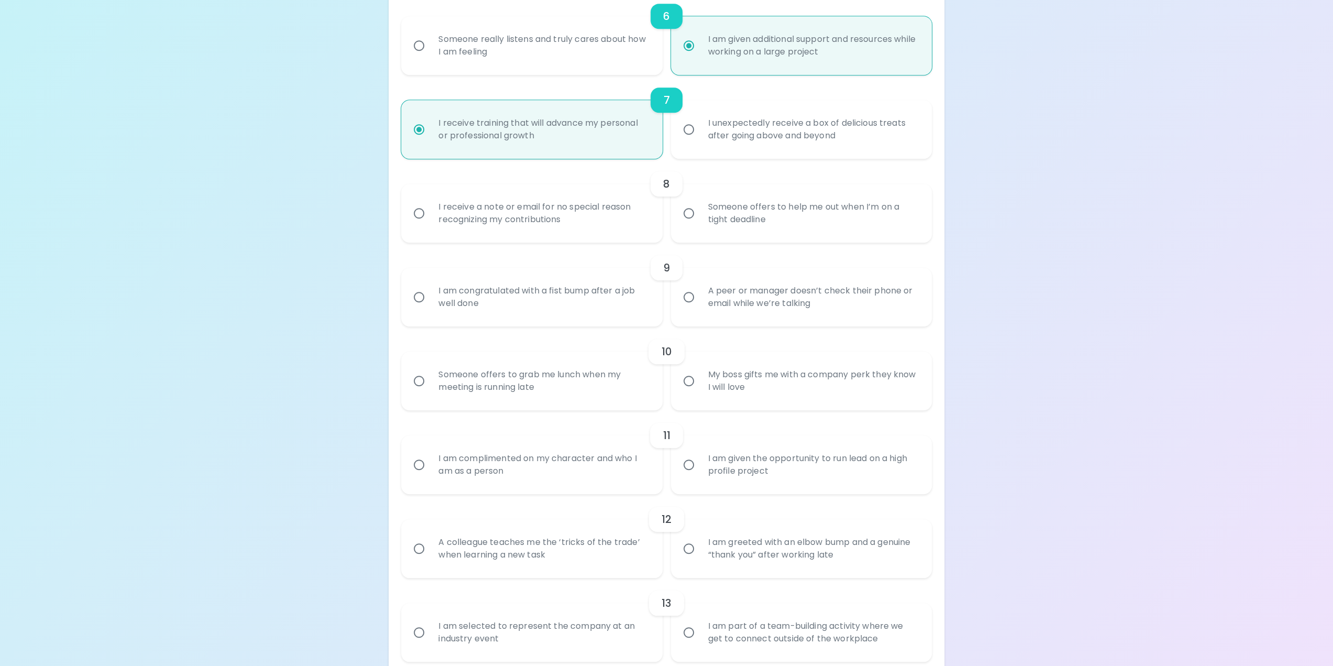 The width and height of the screenshot is (1333, 666). I want to click on div: I unexpectedly receive a box of delicious treats after going above and beyond, so click(813, 129).